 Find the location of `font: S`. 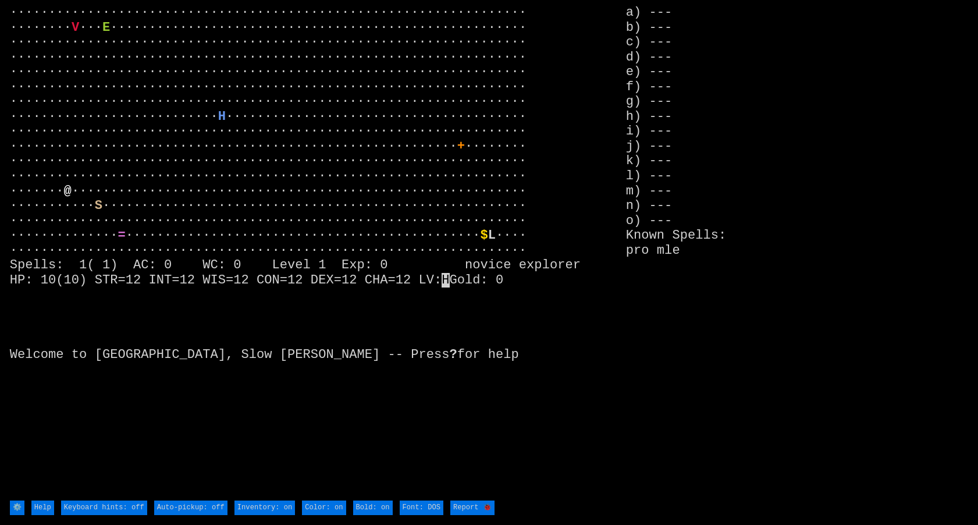

font: S is located at coordinates (98, 205).